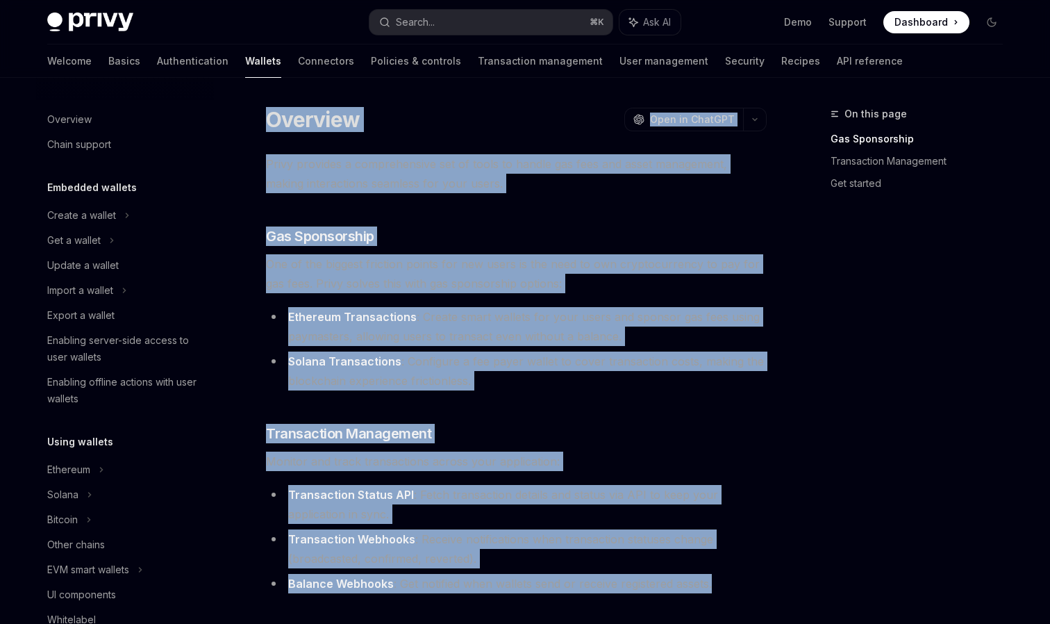  What do you see at coordinates (351, 494) in the screenshot?
I see `strong: Transaction Status API` at bounding box center [351, 494].